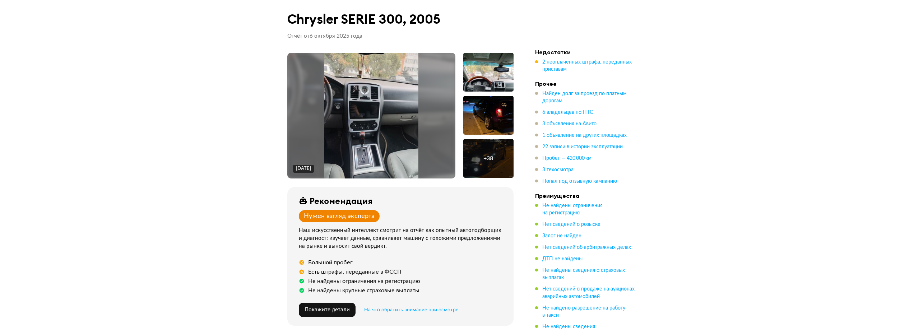  Describe the element at coordinates (411, 310) in the screenshot. I see `span: На что обратить внимание при осмотре` at that location.